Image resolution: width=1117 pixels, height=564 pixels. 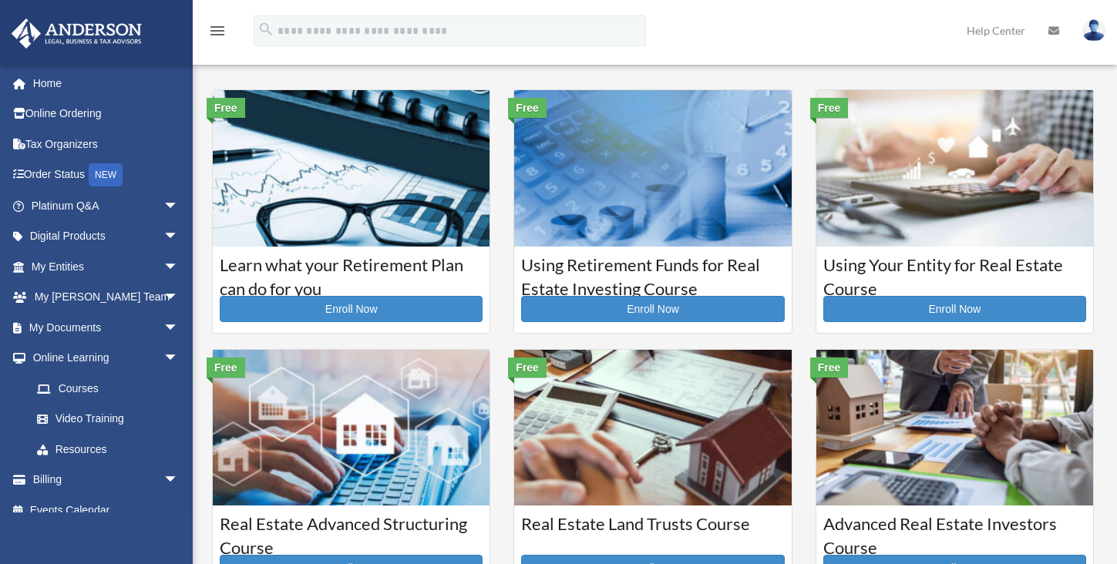 What do you see at coordinates (106, 480) in the screenshot?
I see `a: Billingarrow_drop_down` at bounding box center [106, 480].